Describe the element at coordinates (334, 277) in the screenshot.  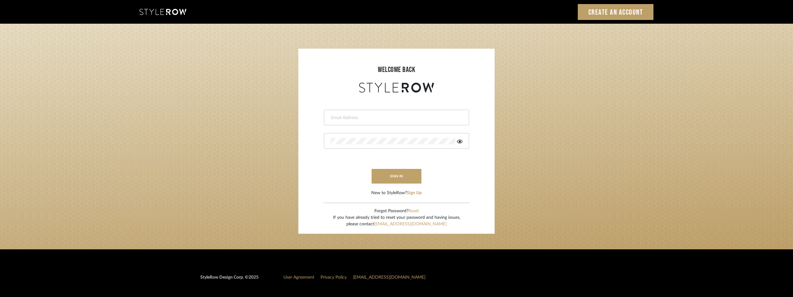
I see `a: Privacy Policy` at that location.